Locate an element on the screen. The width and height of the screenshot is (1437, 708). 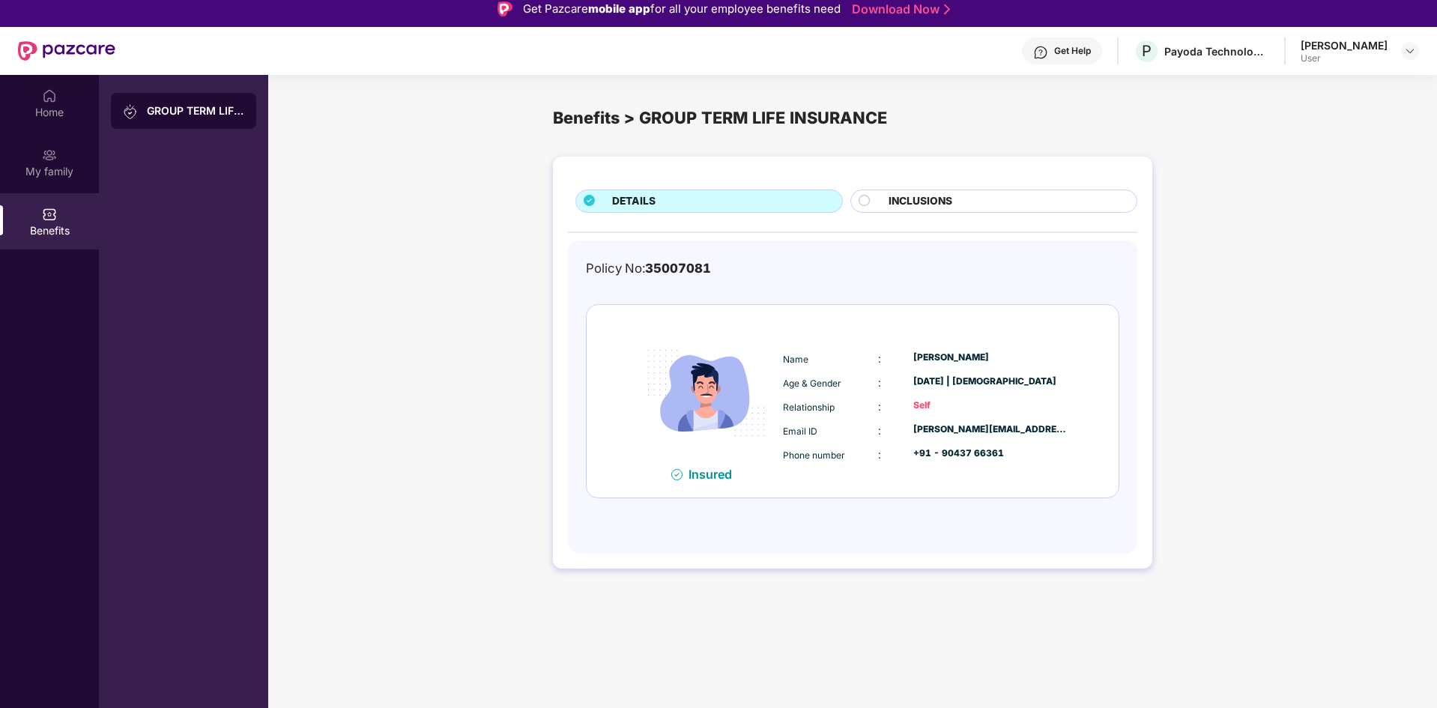
span: Age & Gender is located at coordinates (812, 383).